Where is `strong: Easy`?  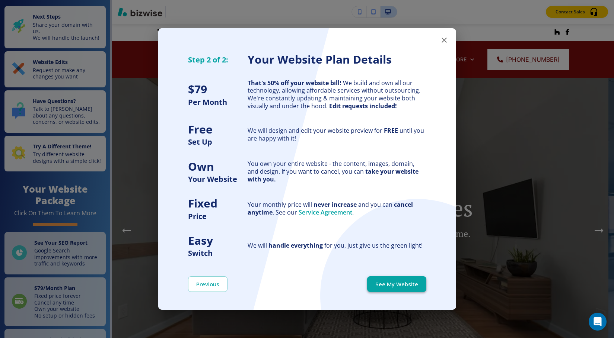 strong: Easy is located at coordinates (200, 240).